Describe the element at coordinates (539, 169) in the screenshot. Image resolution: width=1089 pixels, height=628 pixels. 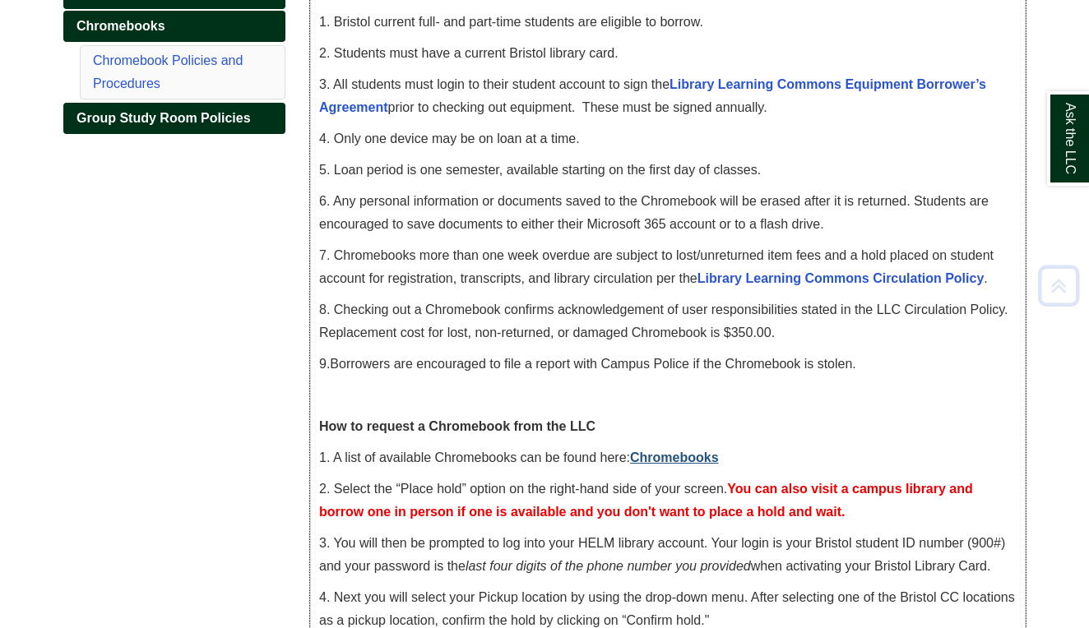
I see `span: 5. Loan period is one semester, available starting on the first day of classes.` at that location.